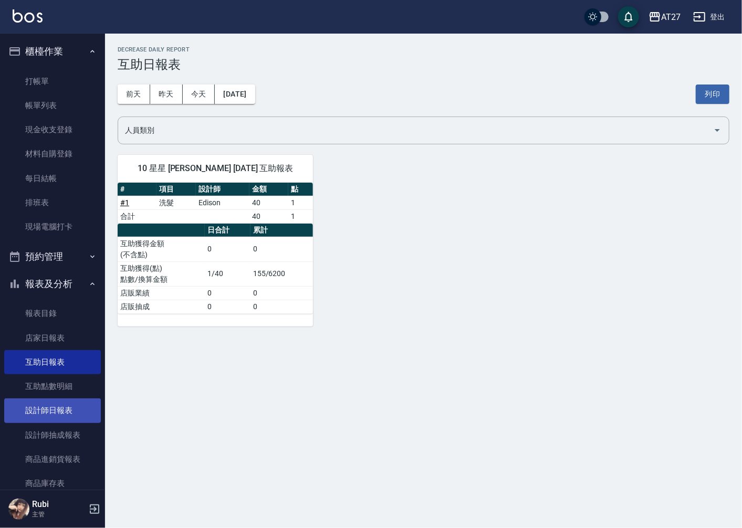 Image resolution: width=742 pixels, height=528 pixels. Describe the element at coordinates (166, 94) in the screenshot. I see `button: 昨天` at that location.